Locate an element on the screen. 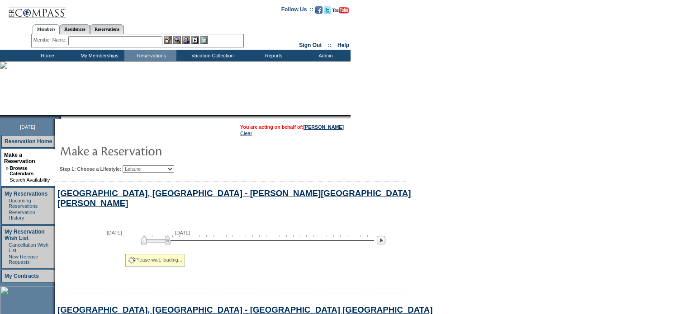  img: View is located at coordinates (177, 40).